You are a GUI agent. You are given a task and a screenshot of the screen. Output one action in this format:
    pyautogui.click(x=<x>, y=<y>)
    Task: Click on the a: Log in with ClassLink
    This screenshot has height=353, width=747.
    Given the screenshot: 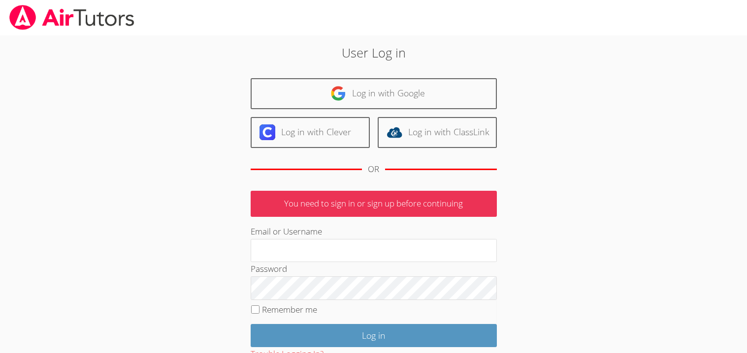 What is the action you would take?
    pyautogui.click(x=437, y=132)
    